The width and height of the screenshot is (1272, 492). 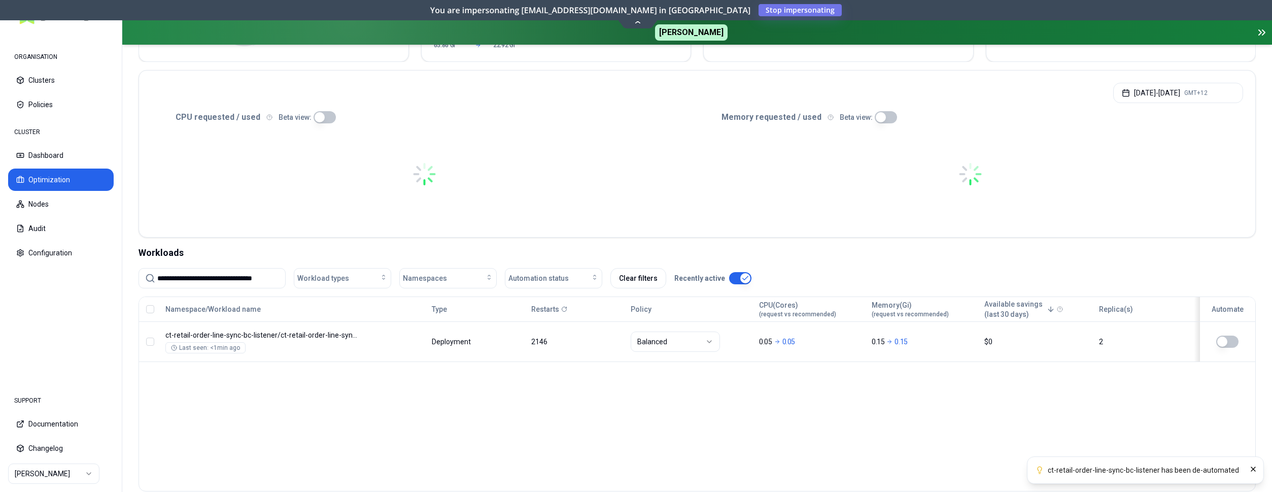 What do you see at coordinates (690, 309) in the screenshot?
I see `div: Policy` at bounding box center [690, 309].